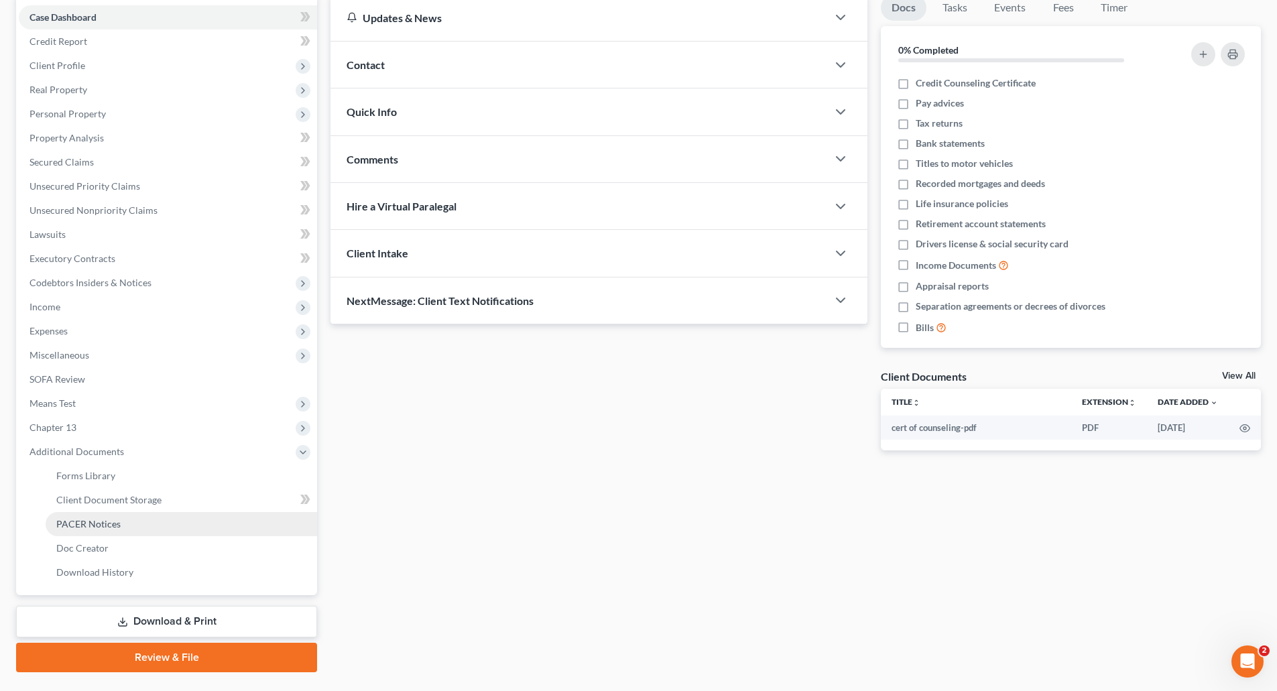  Describe the element at coordinates (52, 403) in the screenshot. I see `span: Means Test` at that location.